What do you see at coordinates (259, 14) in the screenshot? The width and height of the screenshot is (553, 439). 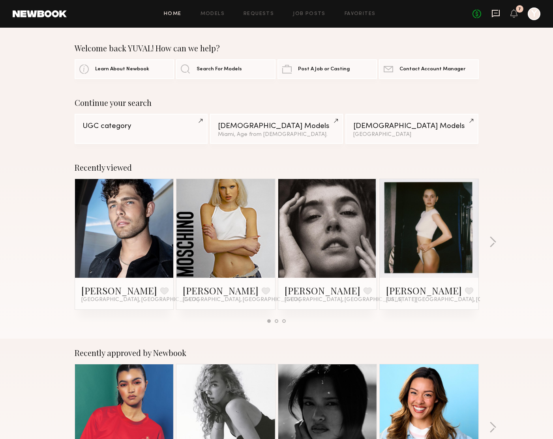 I see `a: Requests` at bounding box center [259, 14].